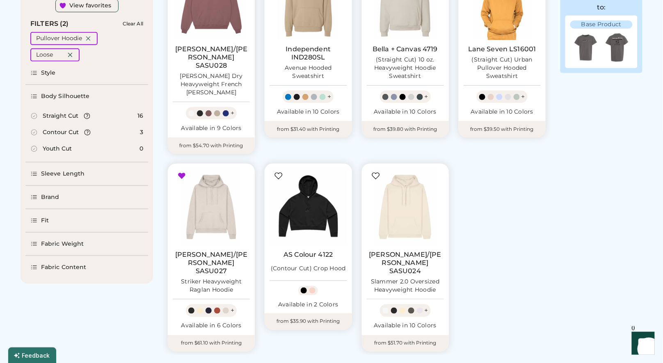  I want to click on div: Clear All, so click(133, 24).